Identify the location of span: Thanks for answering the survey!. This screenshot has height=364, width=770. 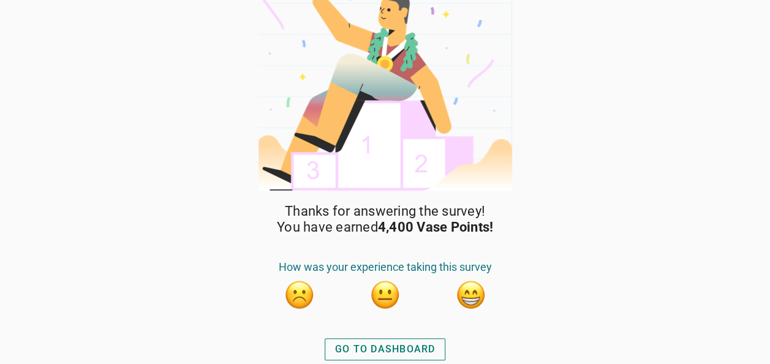
(385, 211).